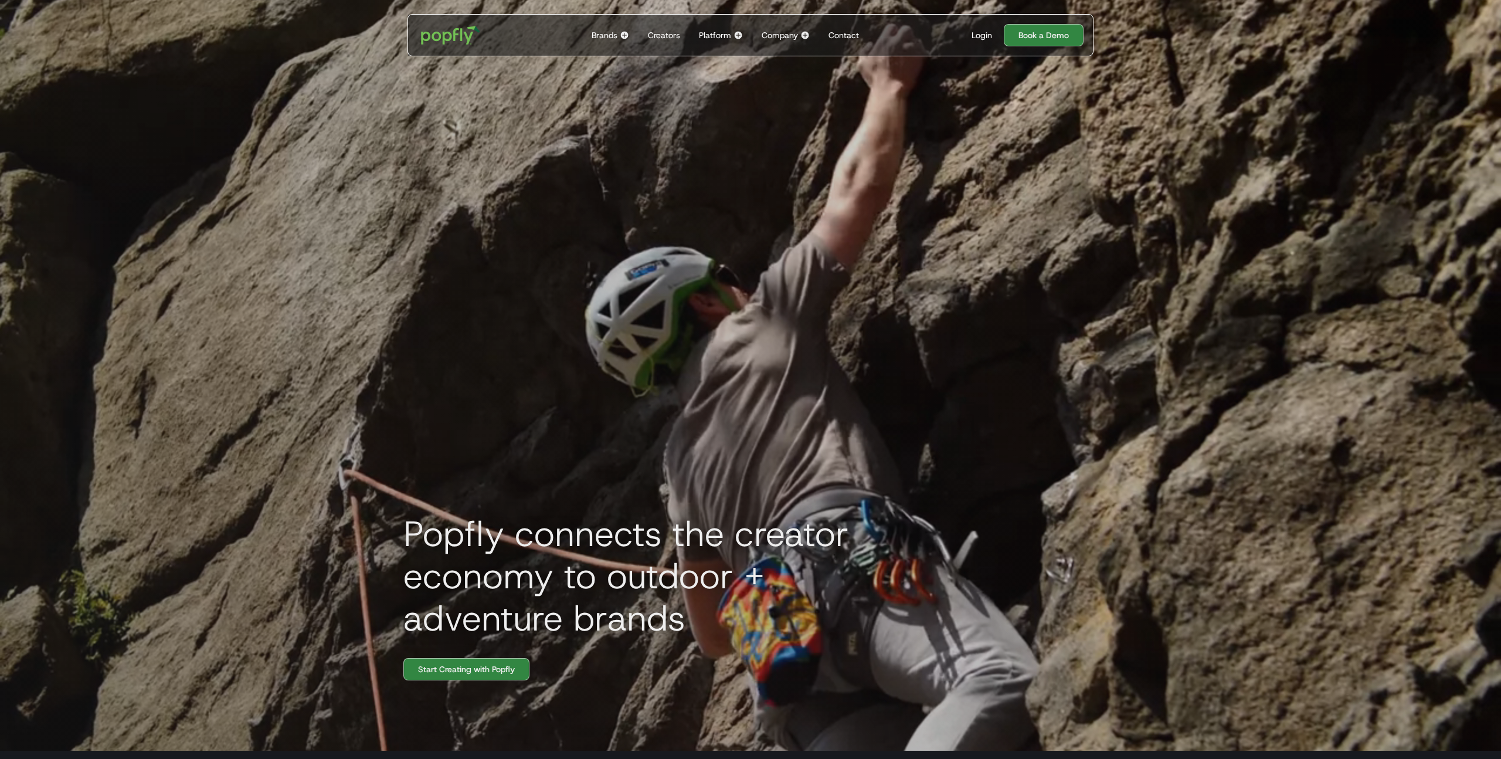 This screenshot has width=1501, height=759. What do you see at coordinates (982, 35) in the screenshot?
I see `a: Login` at bounding box center [982, 35].